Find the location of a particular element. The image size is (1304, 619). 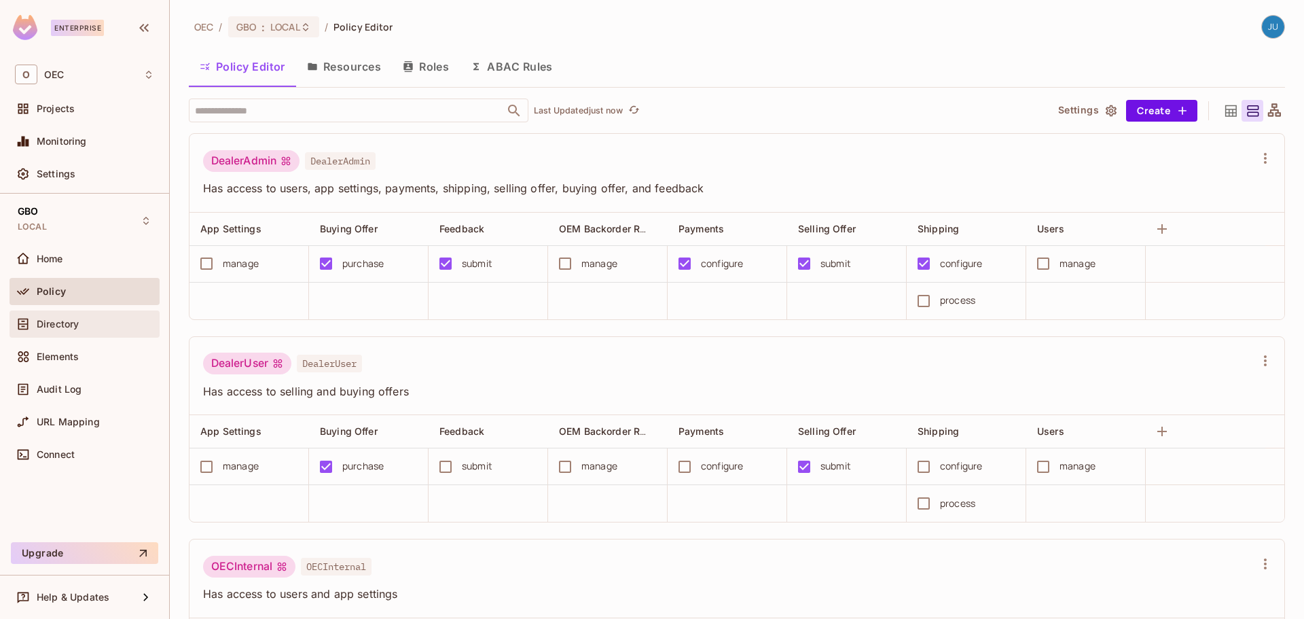

span: Has access to selling and buying offers is located at coordinates (729, 391).